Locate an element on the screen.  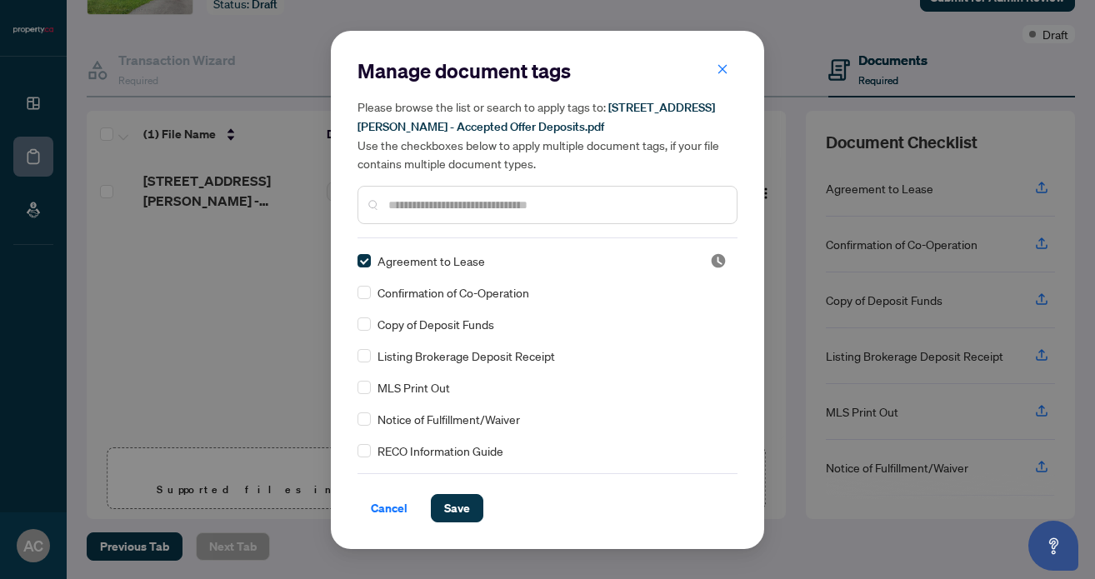
span: Confirmation of Co-Operation is located at coordinates (453, 293).